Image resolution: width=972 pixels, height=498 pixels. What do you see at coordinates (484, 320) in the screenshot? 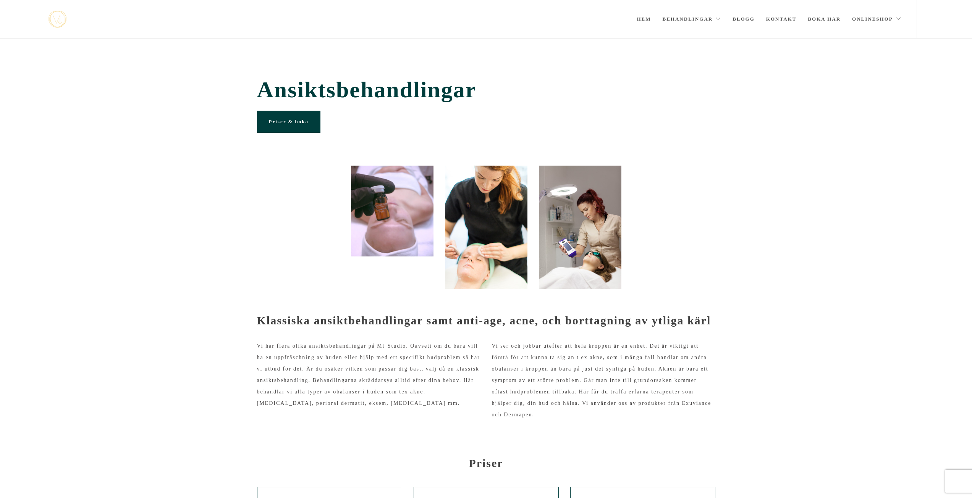
I see `strong: Klassiska ansiktbehandlingar samt anti-age, acne, och borttagning av ytliga kärl` at bounding box center [484, 320].